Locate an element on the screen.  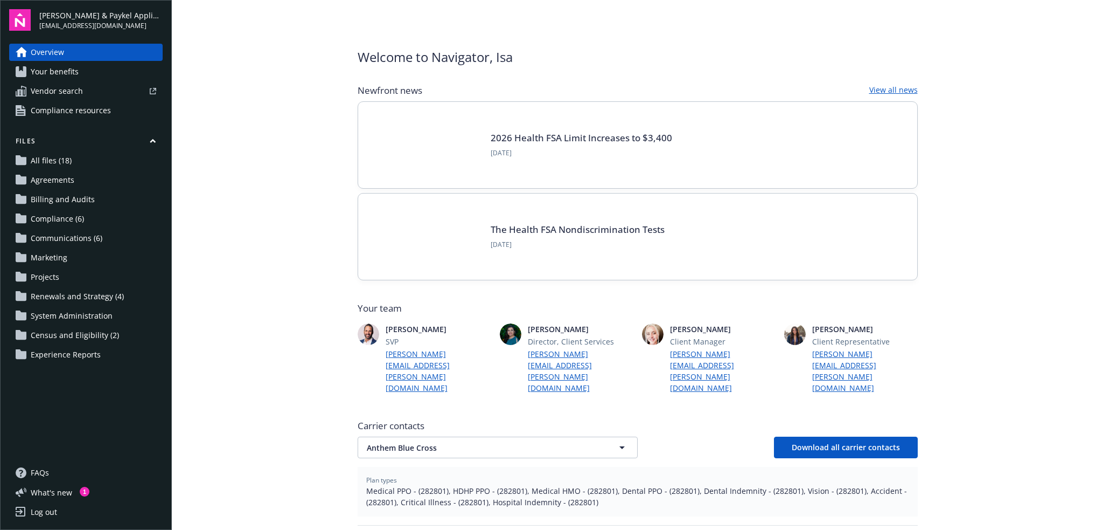
a: FAQs is located at coordinates (86, 472).